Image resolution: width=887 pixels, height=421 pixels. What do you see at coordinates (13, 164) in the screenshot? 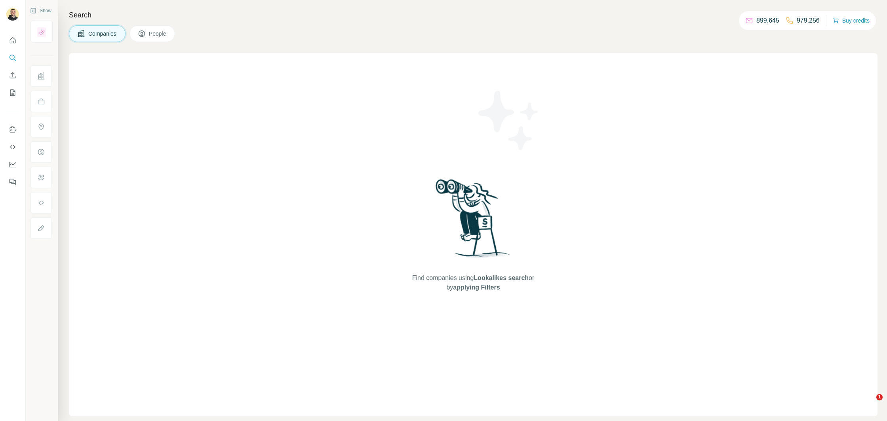
I see `button: Dashboard` at bounding box center [13, 164].